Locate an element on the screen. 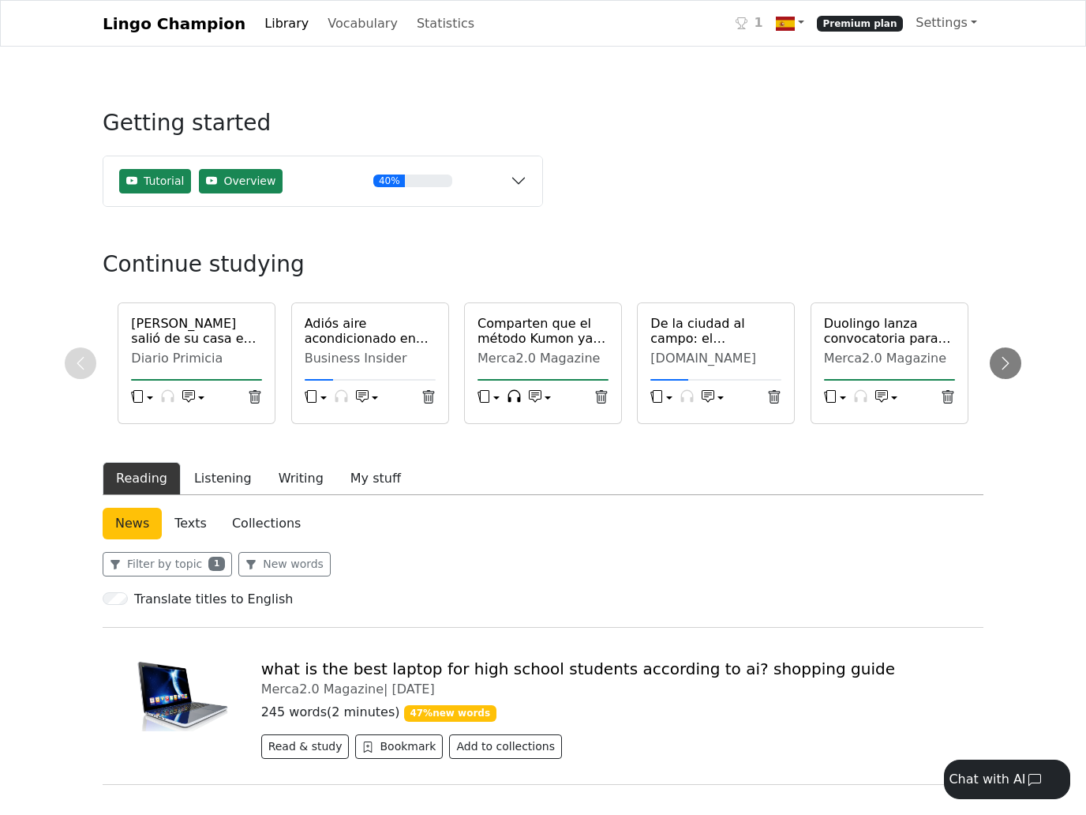 The image size is (1086, 815). a: Settings is located at coordinates (947, 23).